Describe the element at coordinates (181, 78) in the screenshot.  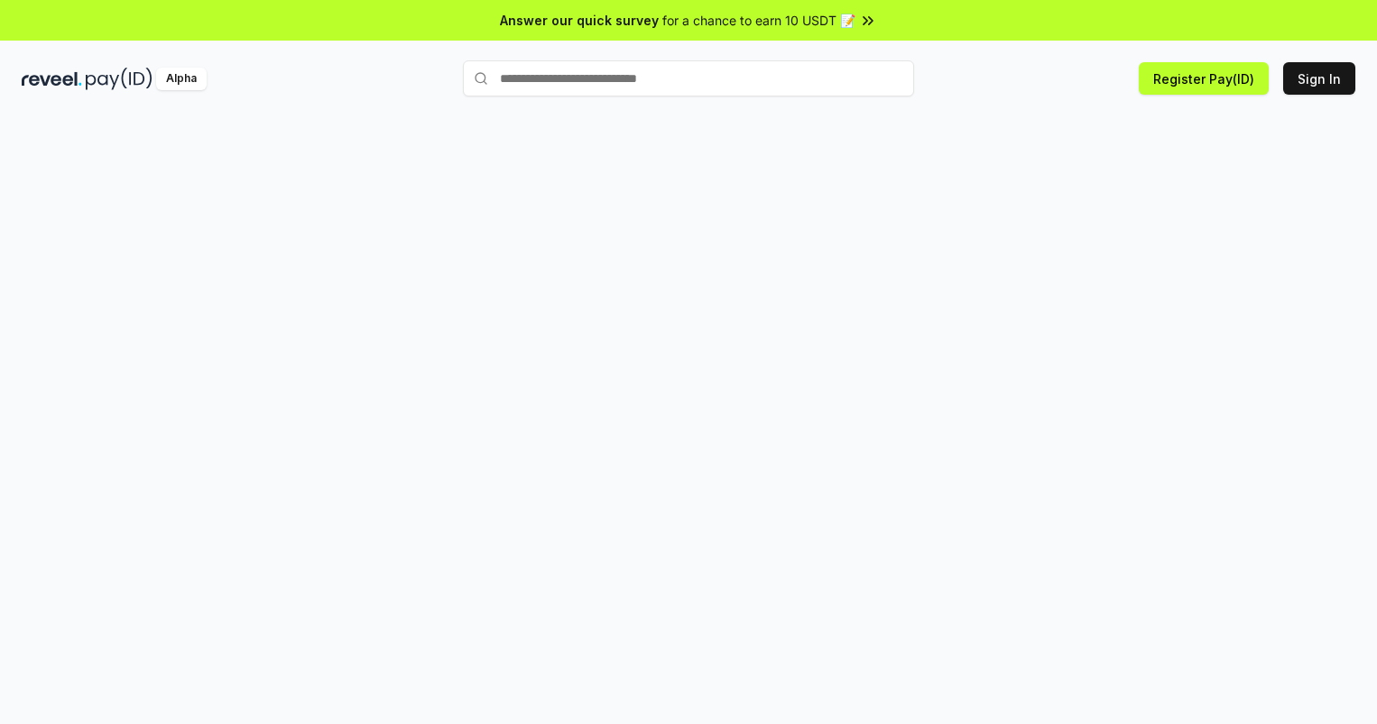
I see `div: Alpha` at that location.